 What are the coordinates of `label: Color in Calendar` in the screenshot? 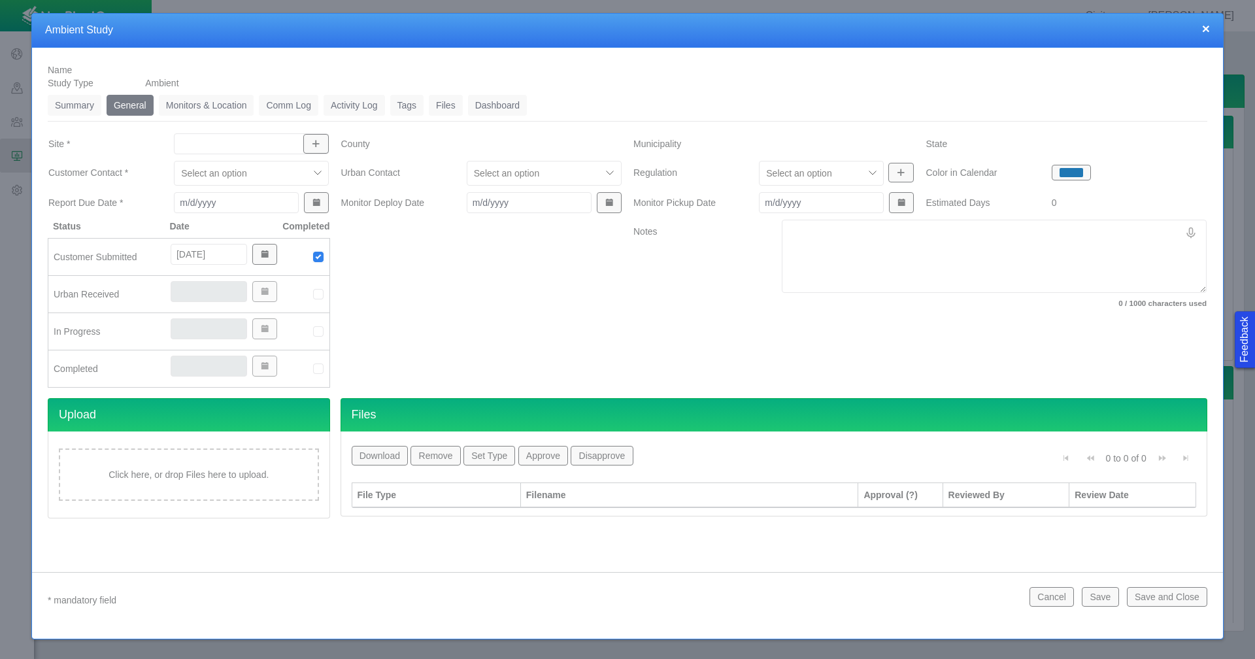 It's located at (979, 173).